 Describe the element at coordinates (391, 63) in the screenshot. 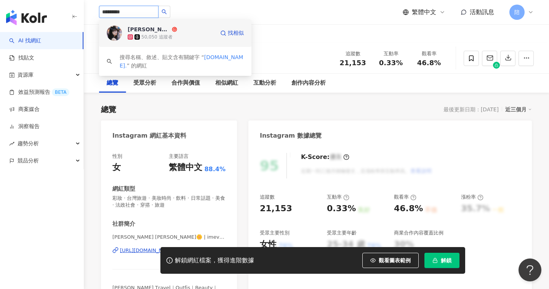

I see `span: 0.33%` at that location.